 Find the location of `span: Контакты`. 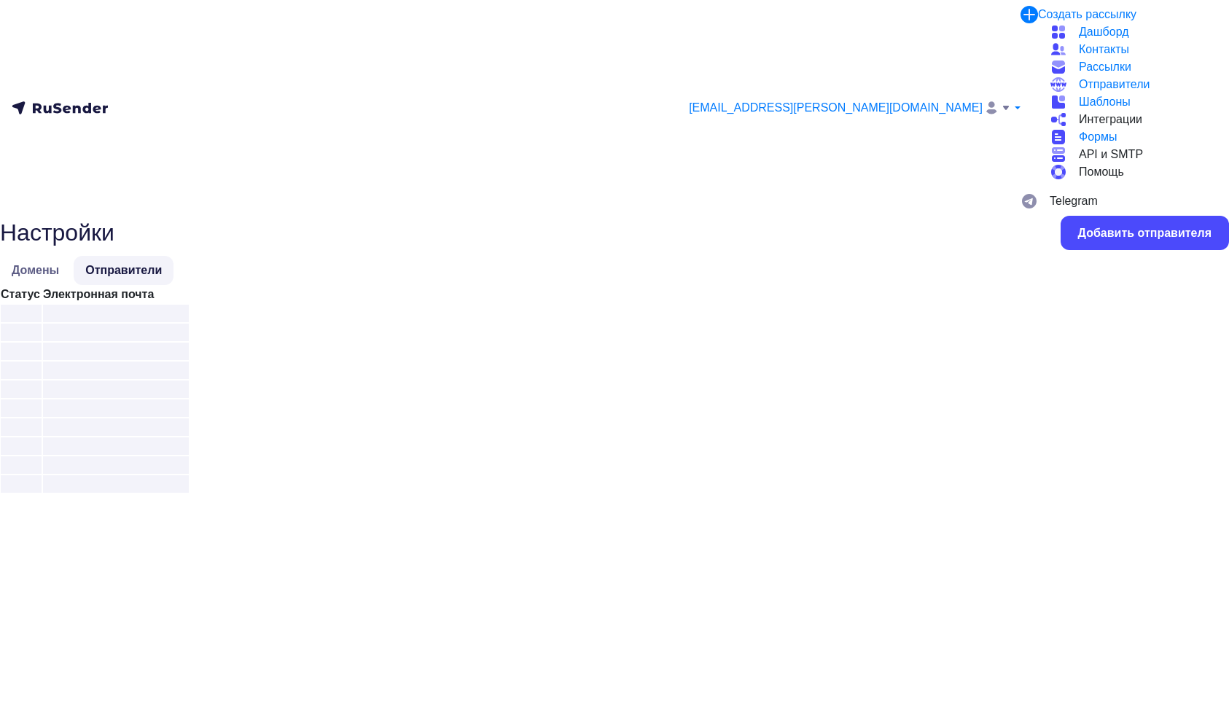

span: Контакты is located at coordinates (1104, 50).